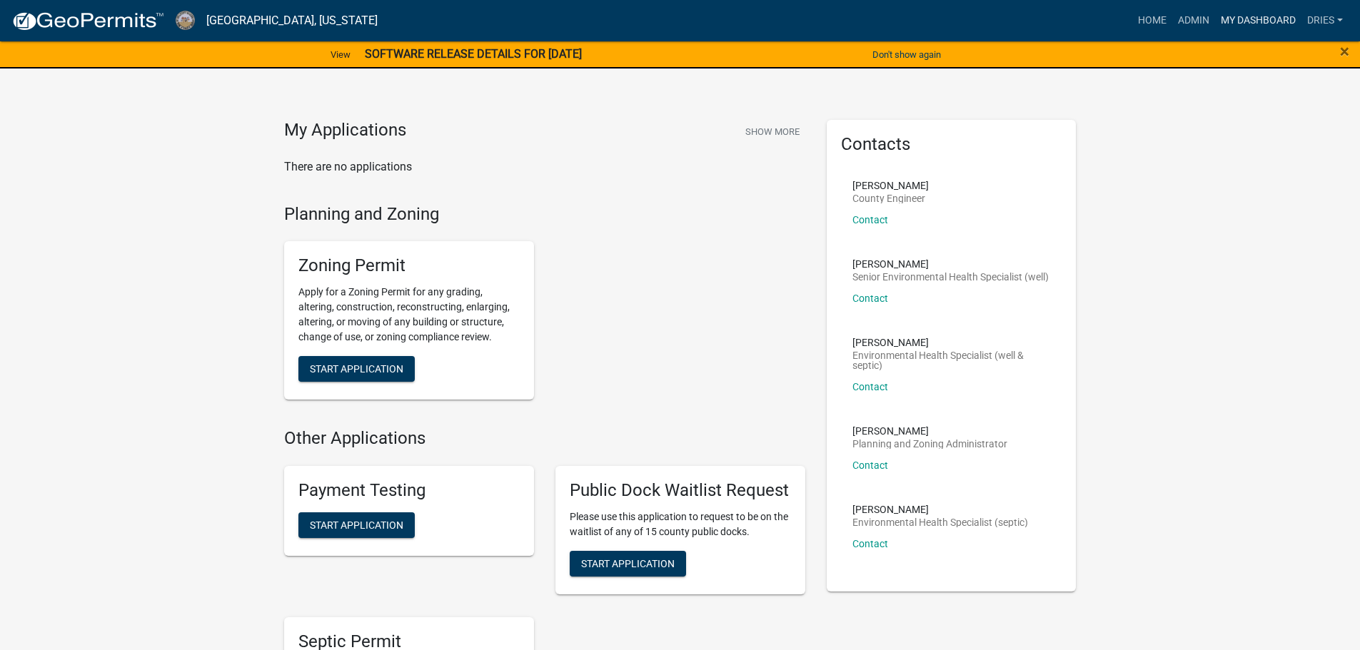 The width and height of the screenshot is (1360, 650). Describe the element at coordinates (929, 444) in the screenshot. I see `p: Planning and Zoning Administrator` at that location.